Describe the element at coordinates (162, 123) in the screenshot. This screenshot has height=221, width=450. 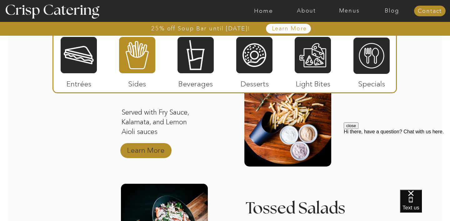
I see `p: Served with Fry Sauce, Kalamata, and Lemon Aioli sauces` at that location.